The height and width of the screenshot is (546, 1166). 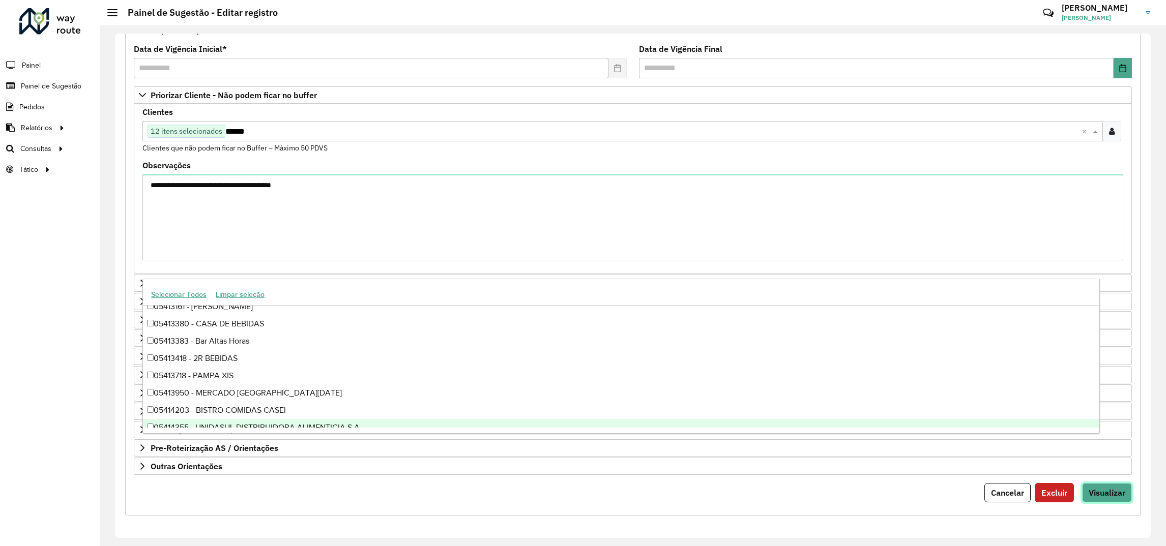 I want to click on a: Mapas Sugeridos: Placa-Cliente, so click(x=633, y=357).